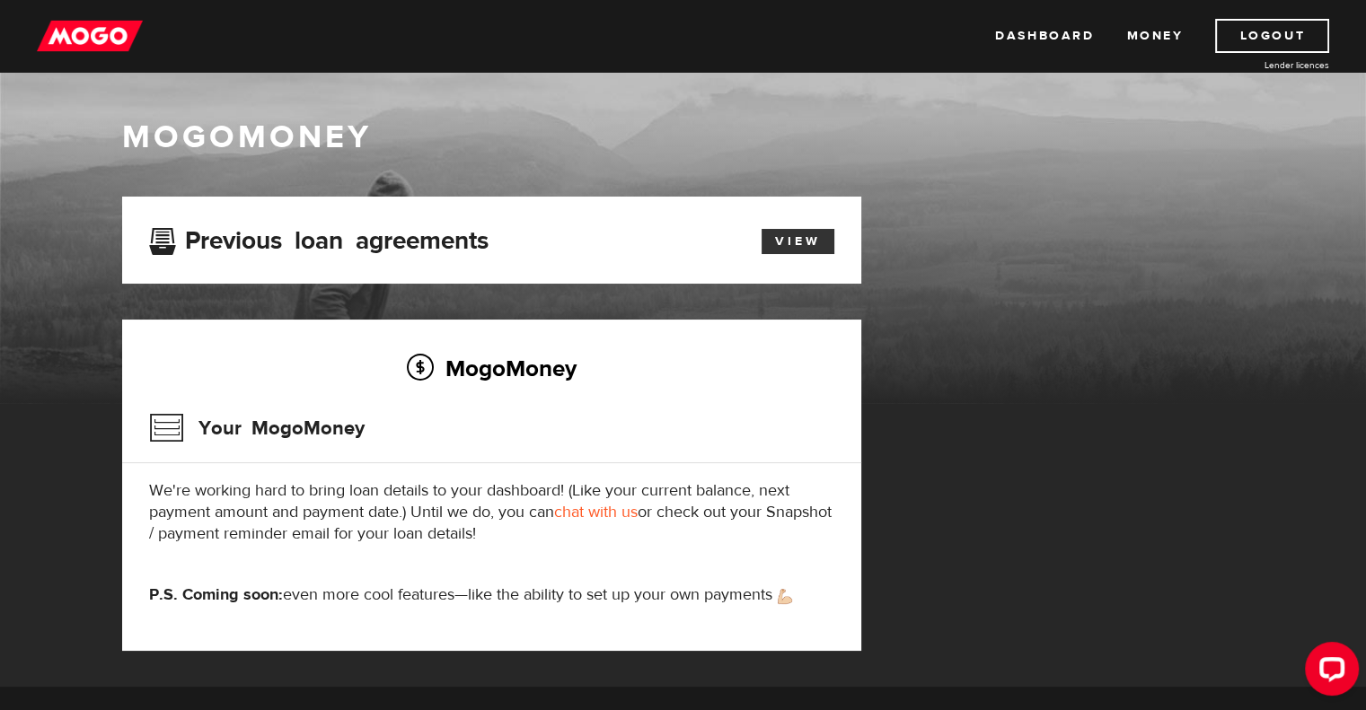 The image size is (1366, 710). I want to click on p: We're working hard to bring loan details to your dashboard! (Like your current balance, next paym..., so click(491, 513).